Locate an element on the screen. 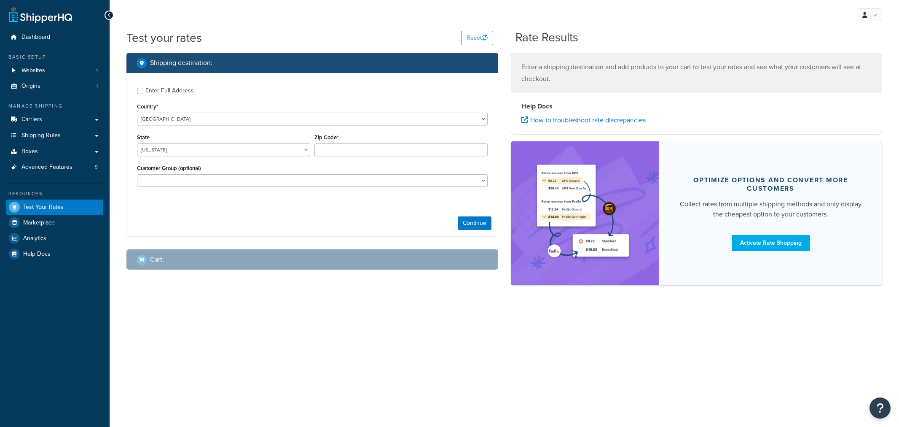 Image resolution: width=899 pixels, height=427 pixels. div: Optimize options and convert more customers is located at coordinates (771, 184).